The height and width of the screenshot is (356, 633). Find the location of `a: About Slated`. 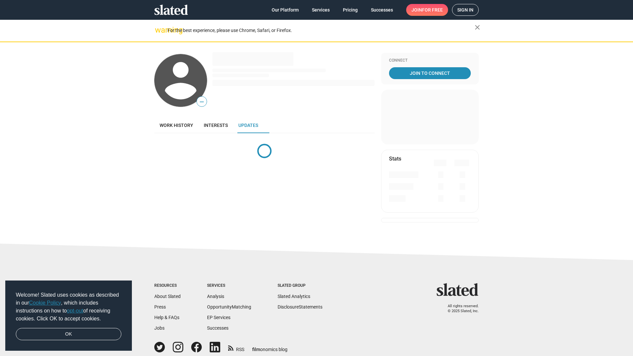

a: About Slated is located at coordinates (168, 296).